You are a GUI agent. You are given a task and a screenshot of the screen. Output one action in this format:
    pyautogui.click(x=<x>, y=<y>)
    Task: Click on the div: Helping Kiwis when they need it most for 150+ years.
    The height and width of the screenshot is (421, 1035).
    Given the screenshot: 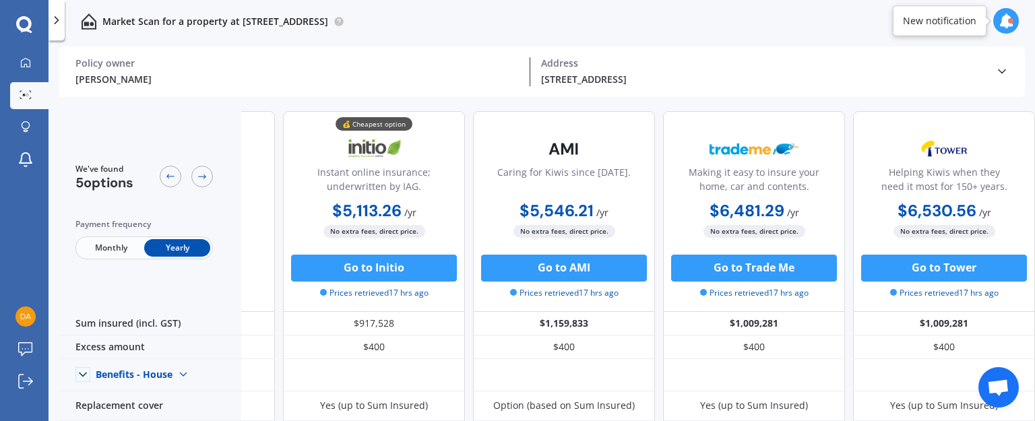 What is the action you would take?
    pyautogui.click(x=944, y=182)
    